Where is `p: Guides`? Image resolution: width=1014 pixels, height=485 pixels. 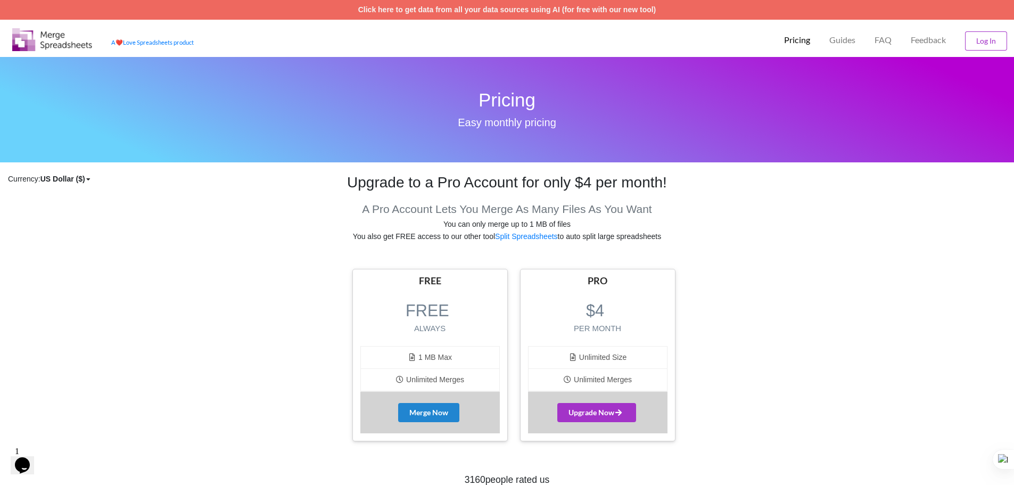
p: Guides is located at coordinates (842, 40).